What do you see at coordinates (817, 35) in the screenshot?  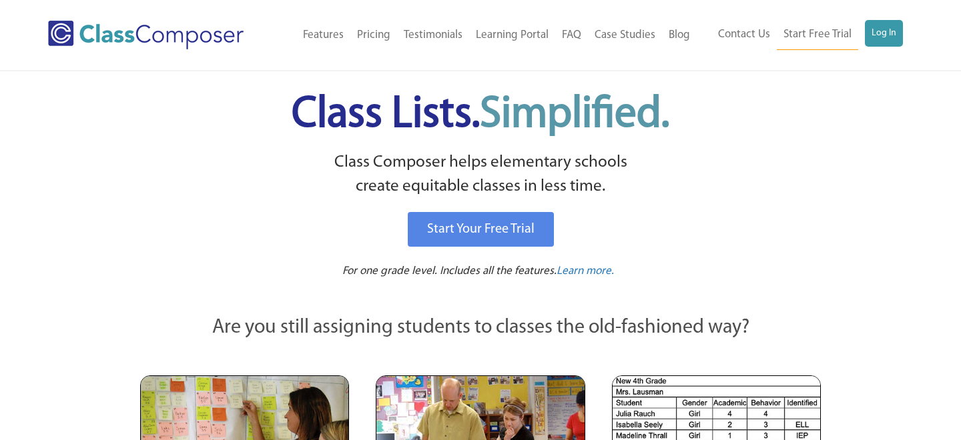 I see `a: Start Free Trial` at bounding box center [817, 35].